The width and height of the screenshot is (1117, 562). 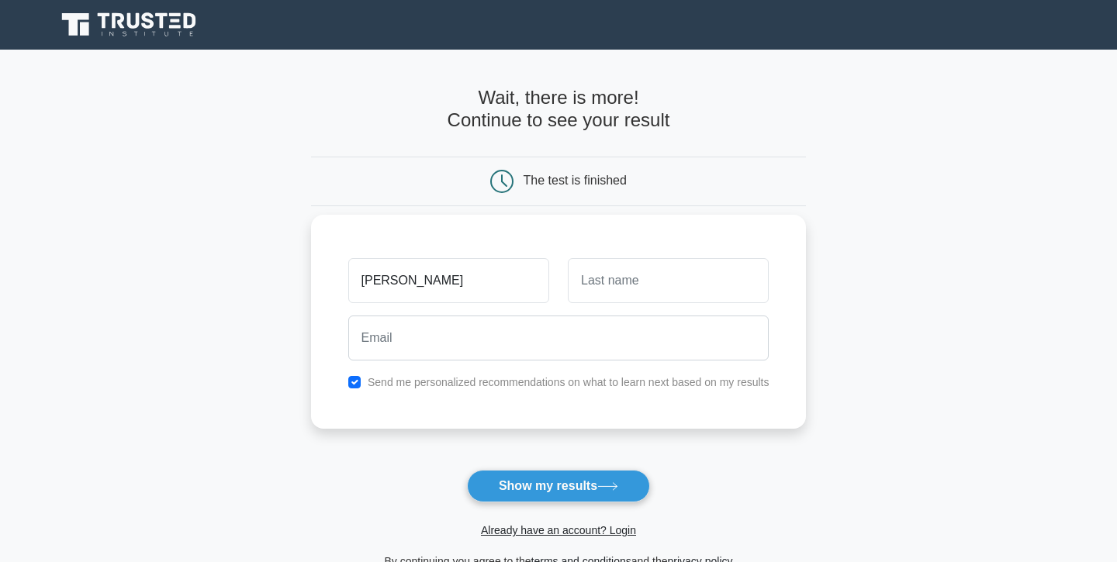 What do you see at coordinates (575, 180) in the screenshot?
I see `div: The test is finished` at bounding box center [575, 180].